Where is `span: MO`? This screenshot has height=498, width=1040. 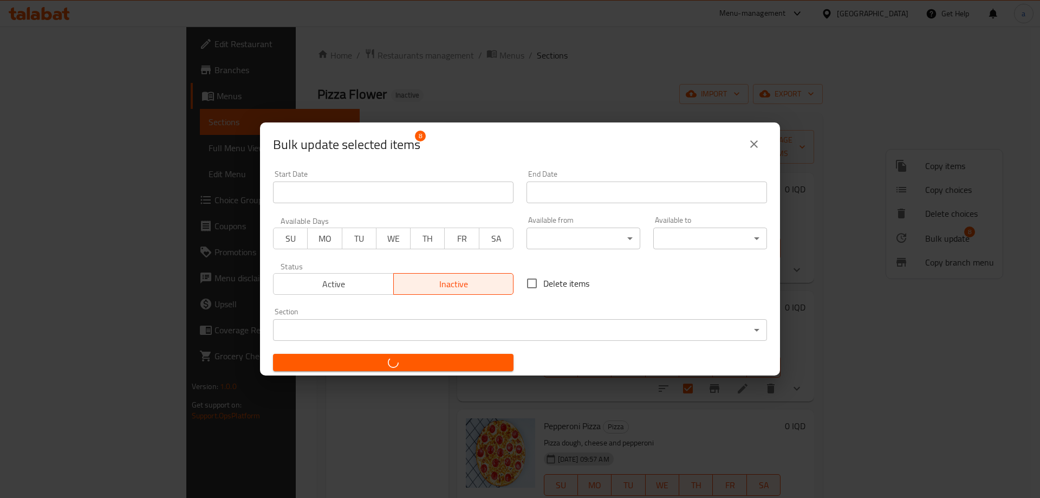
span: MO is located at coordinates (324, 238).